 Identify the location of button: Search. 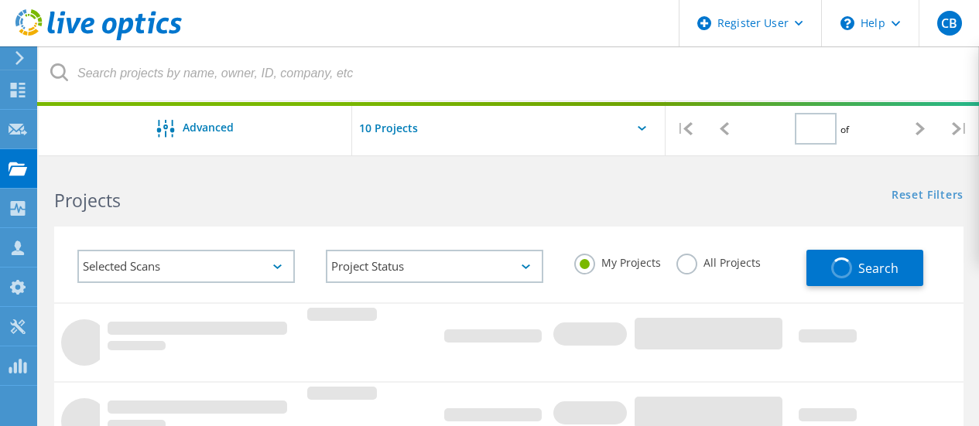
(864, 268).